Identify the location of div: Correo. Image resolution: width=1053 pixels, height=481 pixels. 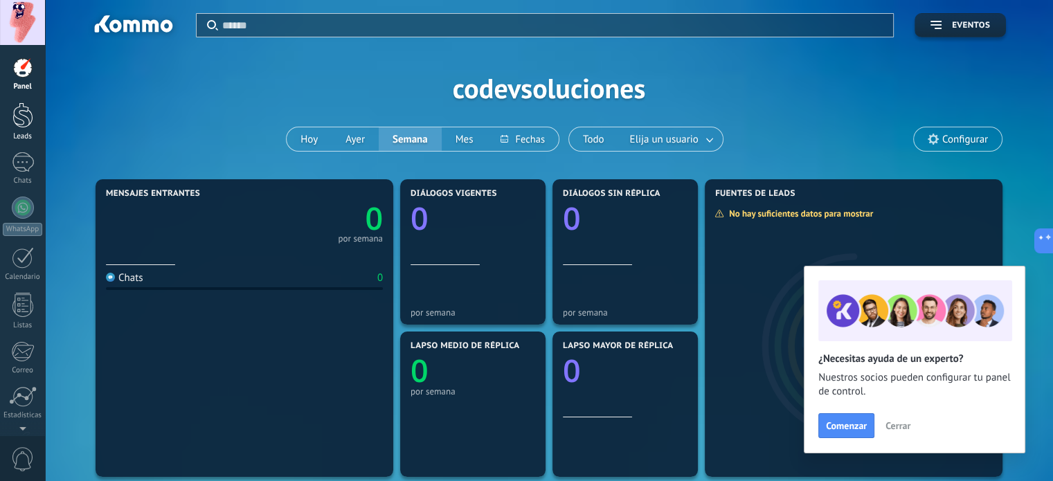
(23, 370).